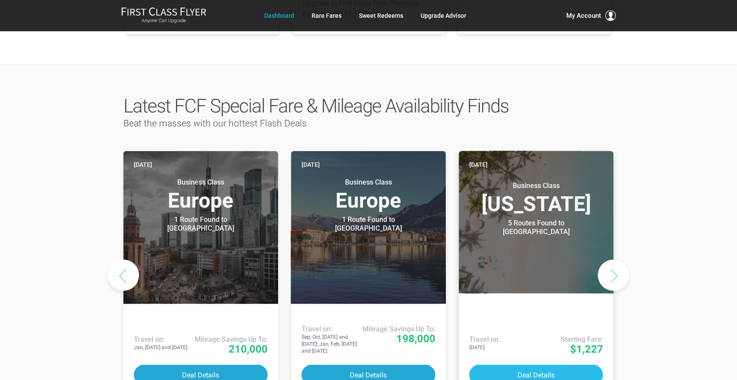  Describe the element at coordinates (164, 11) in the screenshot. I see `img: First Class Flyer` at that location.